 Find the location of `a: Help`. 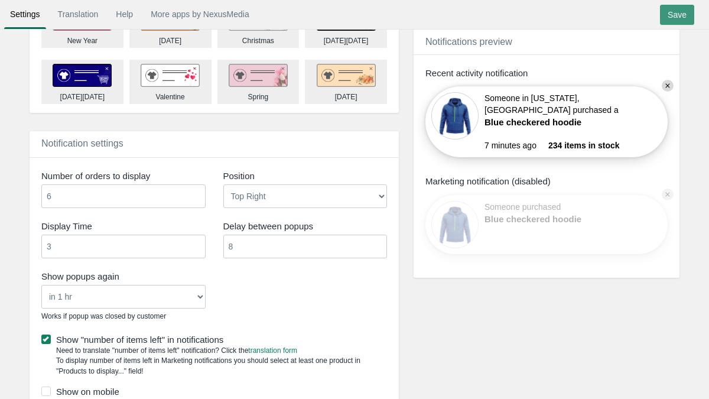

a: Help is located at coordinates (124, 14).